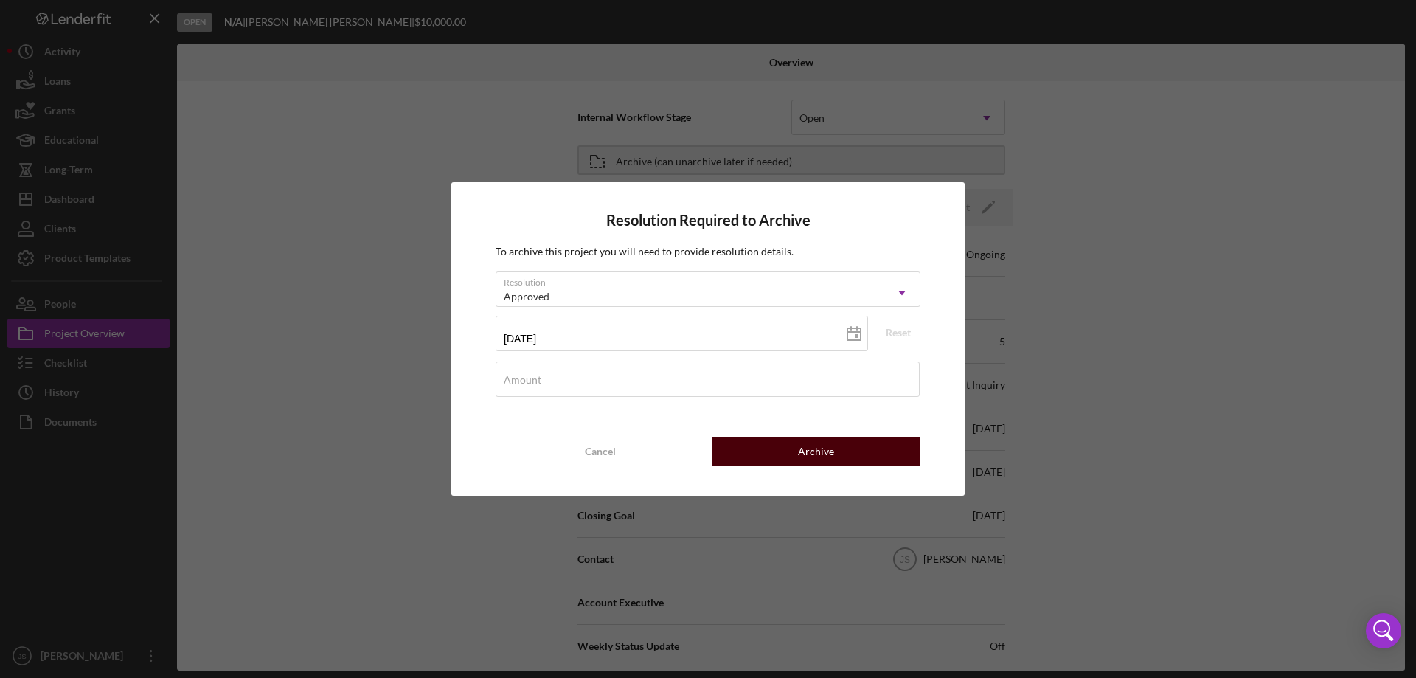  I want to click on button: Archive, so click(816, 451).